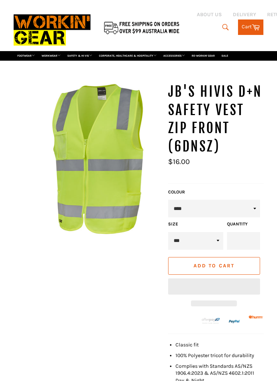 The image size is (277, 381). What do you see at coordinates (52, 30) in the screenshot?
I see `img: Workin Gear leaders in Workwear, Safety Boots, PPE, Uniforms. Australia's No.1 in Workwear` at bounding box center [52, 30].